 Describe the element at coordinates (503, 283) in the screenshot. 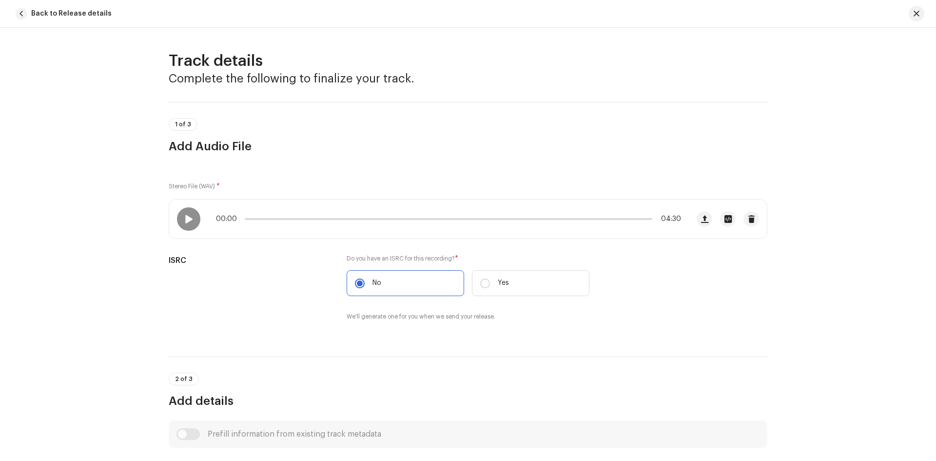

I see `p: Yes` at that location.